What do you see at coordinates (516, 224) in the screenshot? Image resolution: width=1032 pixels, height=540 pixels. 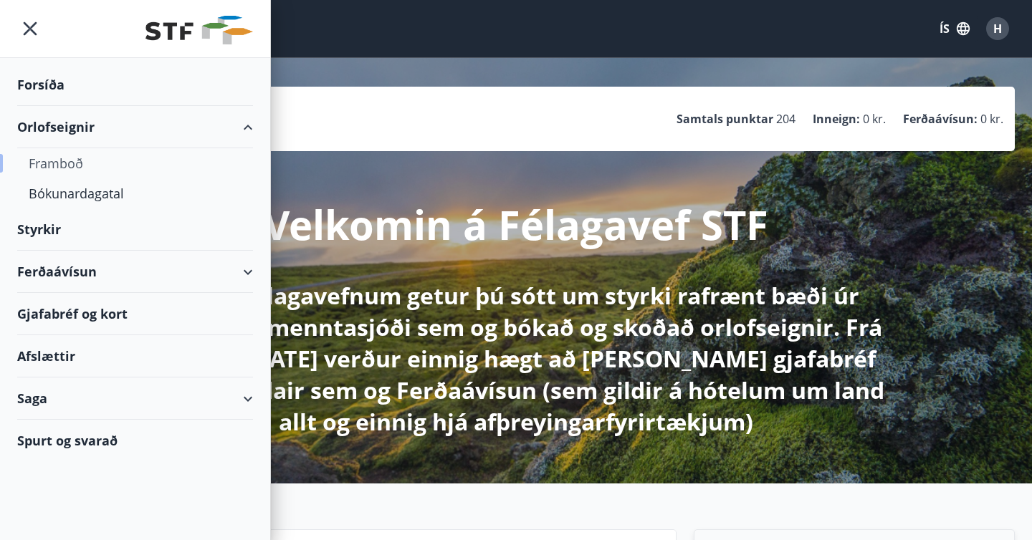 I see `p: Velkomin á Félagavef STF` at bounding box center [516, 224].